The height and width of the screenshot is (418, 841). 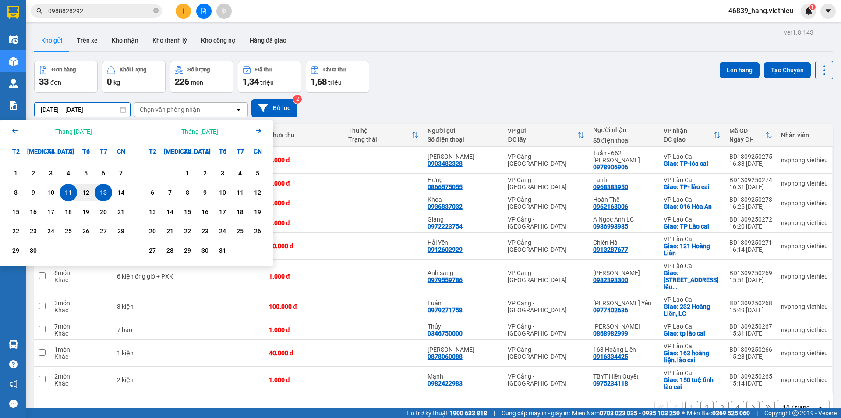 What do you see at coordinates (692, 226) in the screenshot?
I see `div: Giao: TP Lào cai` at bounding box center [692, 226].